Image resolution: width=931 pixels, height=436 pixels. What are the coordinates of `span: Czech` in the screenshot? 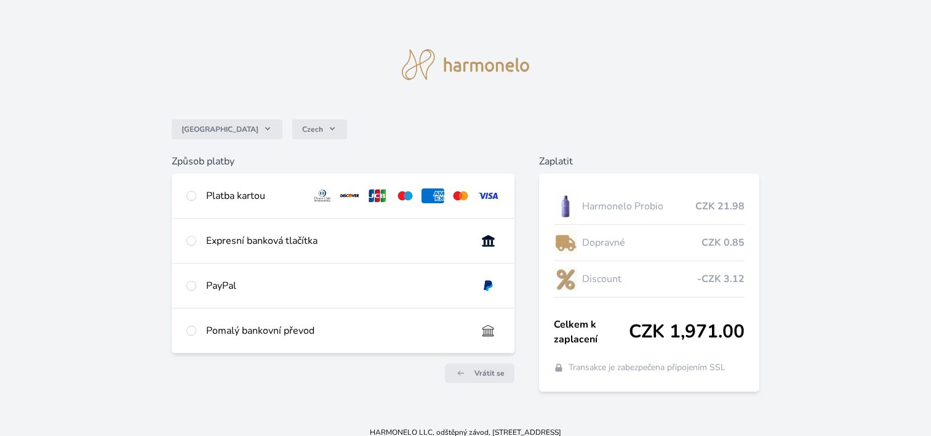 It's located at (313, 129).